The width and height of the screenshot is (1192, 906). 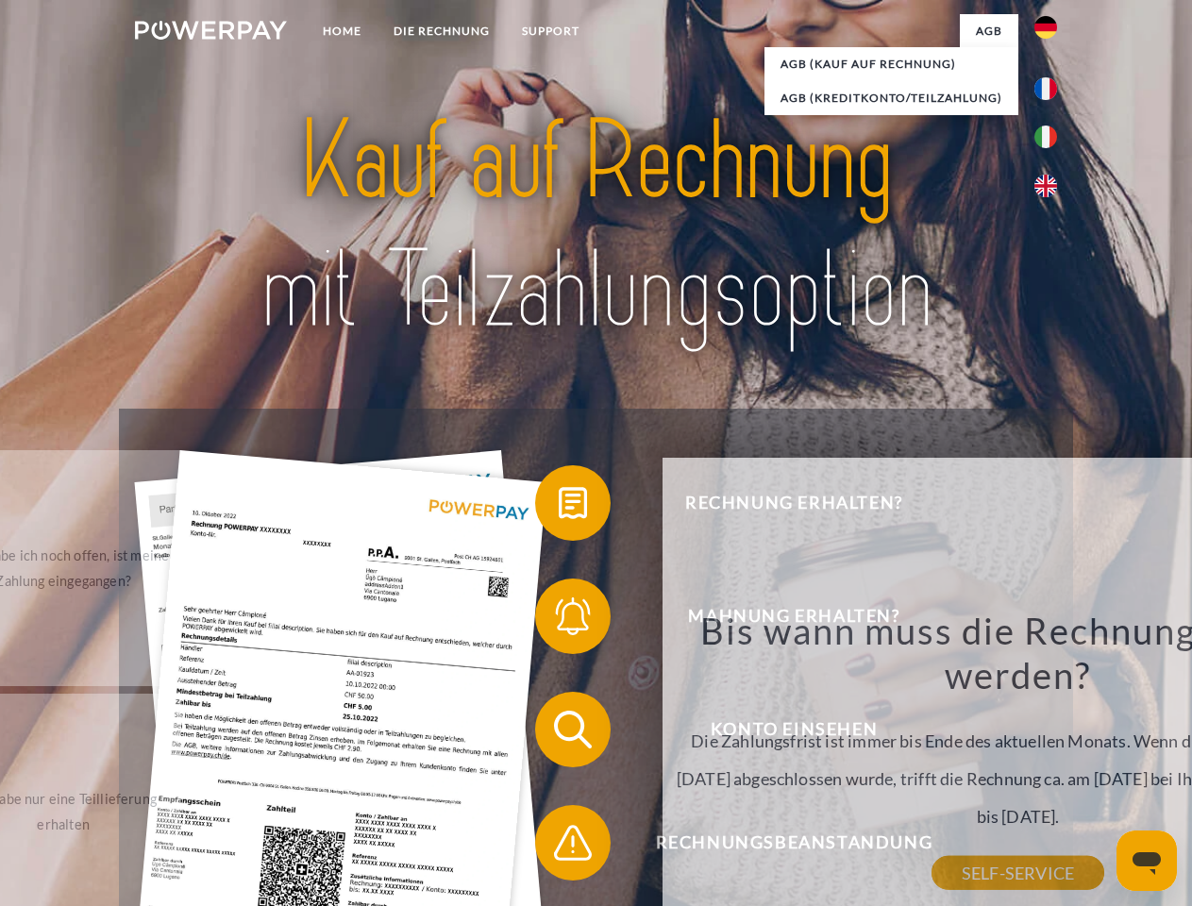 What do you see at coordinates (1046, 27) in the screenshot?
I see `img: de` at bounding box center [1046, 27].